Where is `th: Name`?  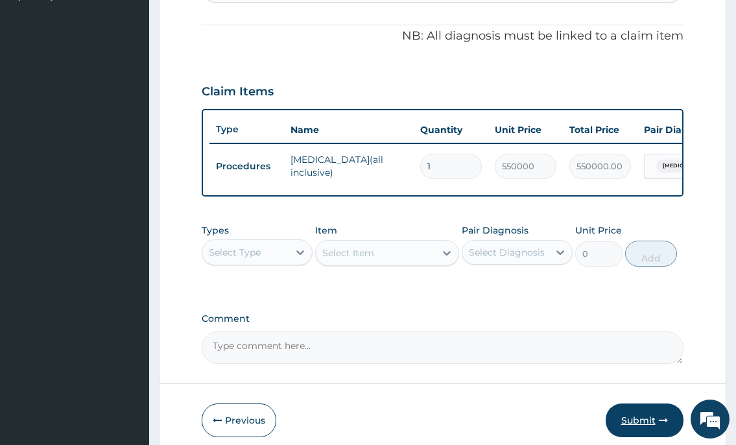 th: Name is located at coordinates (349, 130).